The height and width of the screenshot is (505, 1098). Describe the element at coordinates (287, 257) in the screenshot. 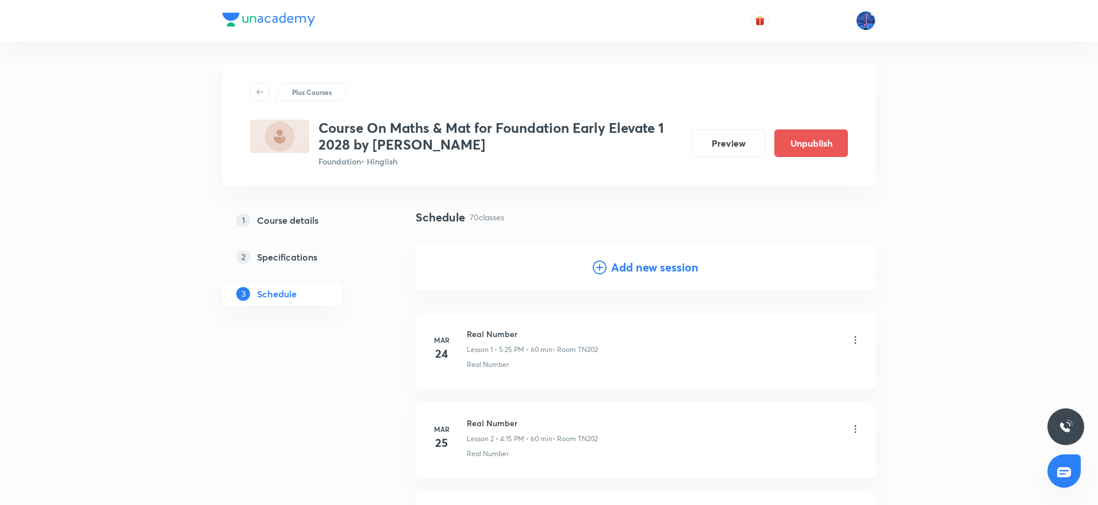

I see `h5: Specifications` at that location.